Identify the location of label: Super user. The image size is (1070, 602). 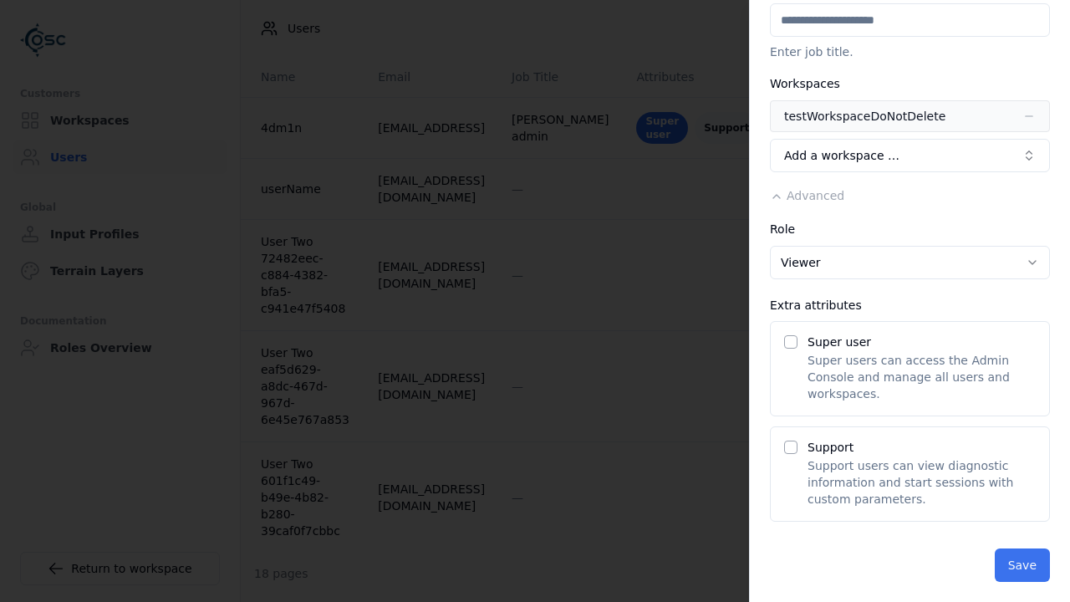
(839, 342).